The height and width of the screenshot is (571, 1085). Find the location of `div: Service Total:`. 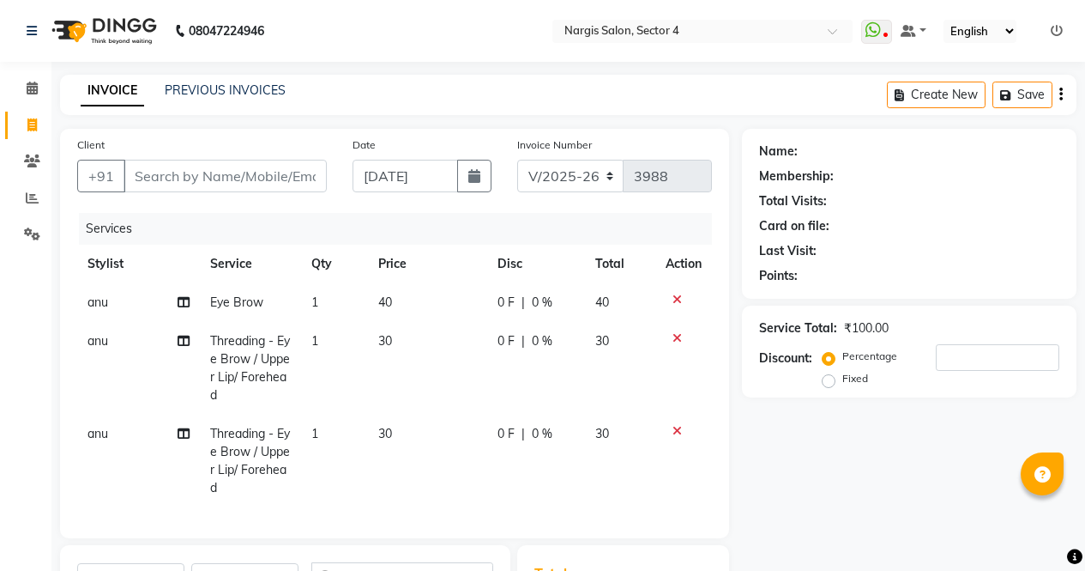

div: Service Total: is located at coordinates (798, 328).